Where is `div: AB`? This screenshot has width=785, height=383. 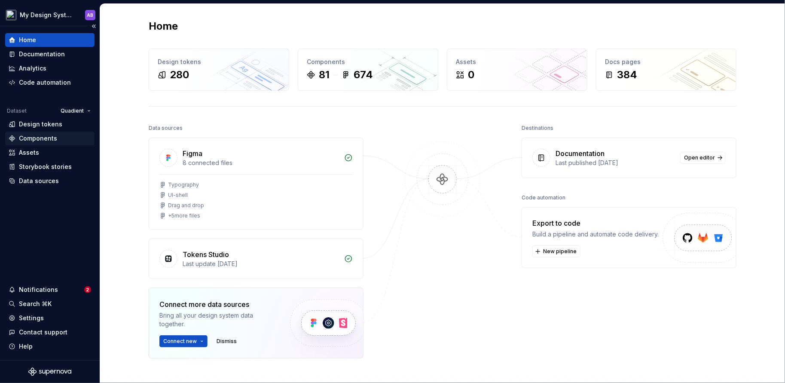 div: AB is located at coordinates (90, 15).